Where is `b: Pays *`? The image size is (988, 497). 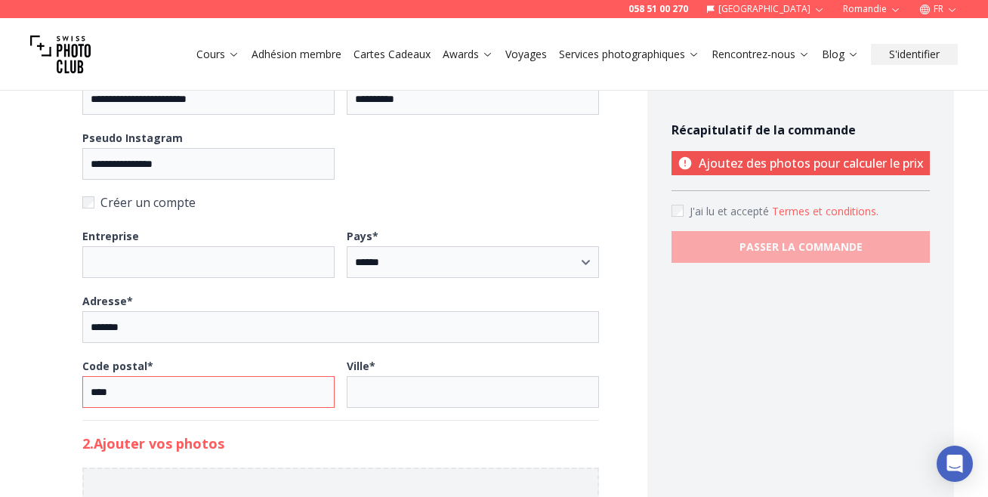
b: Pays * is located at coordinates (363, 236).